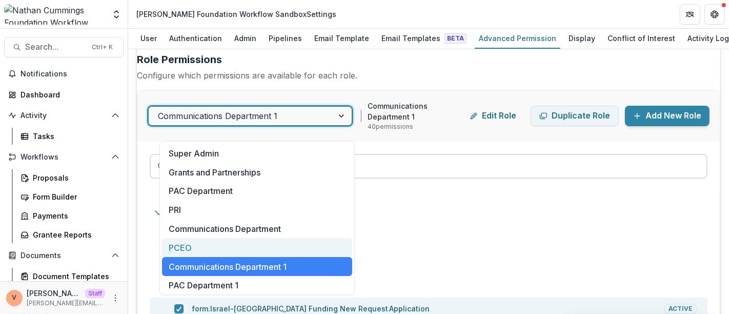 This screenshot has height=314, width=729. What do you see at coordinates (102, 47) in the screenshot?
I see `div: Ctrl + K` at bounding box center [102, 47].